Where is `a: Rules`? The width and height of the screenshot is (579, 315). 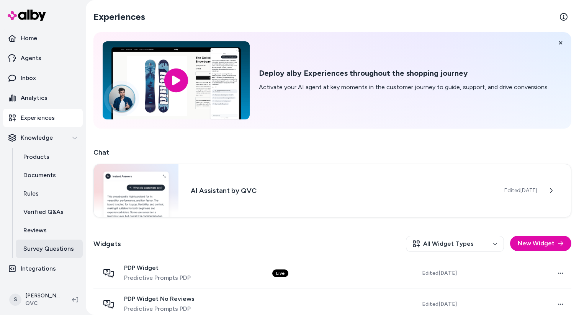 a: Rules is located at coordinates (49, 194).